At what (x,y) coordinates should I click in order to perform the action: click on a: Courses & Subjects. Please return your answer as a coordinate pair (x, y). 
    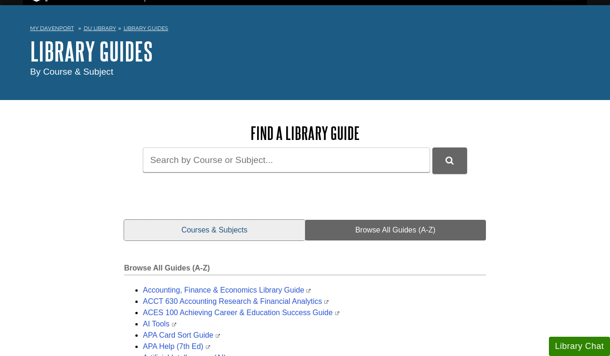
    Looking at the image, I should click on (214, 230).